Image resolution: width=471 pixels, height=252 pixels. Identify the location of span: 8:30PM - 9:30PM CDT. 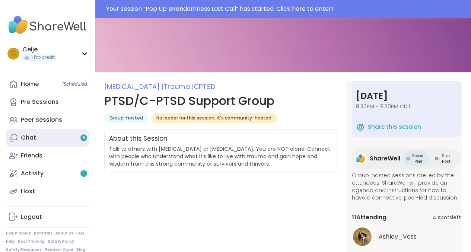
(406, 106).